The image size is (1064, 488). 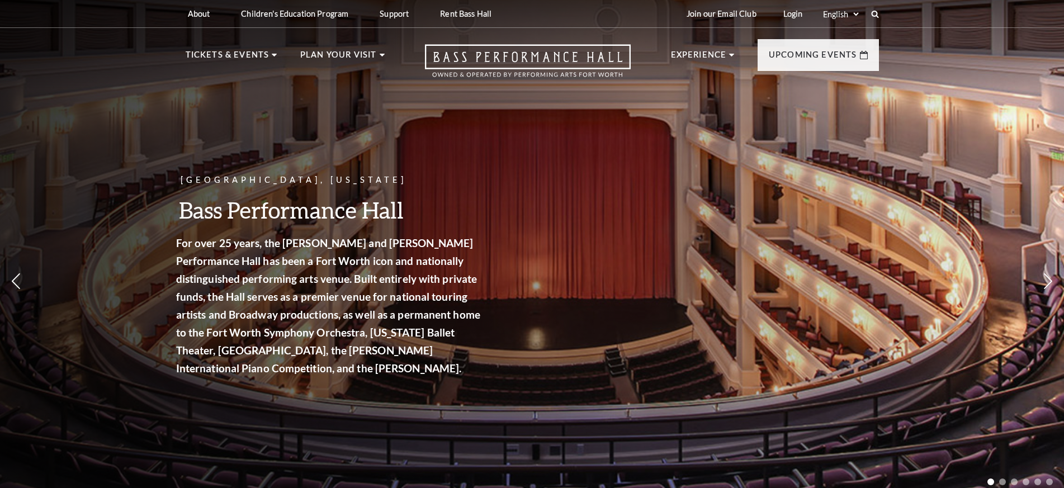 I want to click on p: About, so click(x=199, y=13).